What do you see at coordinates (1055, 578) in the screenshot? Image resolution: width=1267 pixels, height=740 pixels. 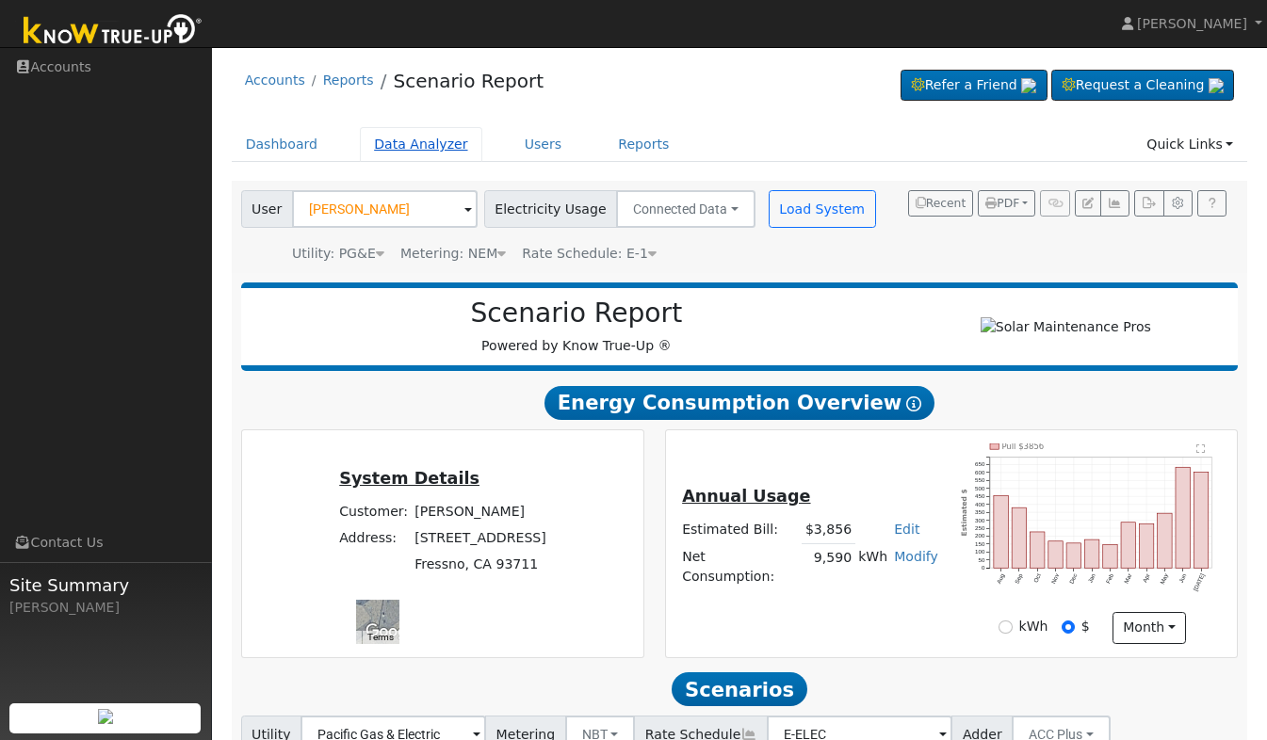 I see `text: Nov` at bounding box center [1055, 578].